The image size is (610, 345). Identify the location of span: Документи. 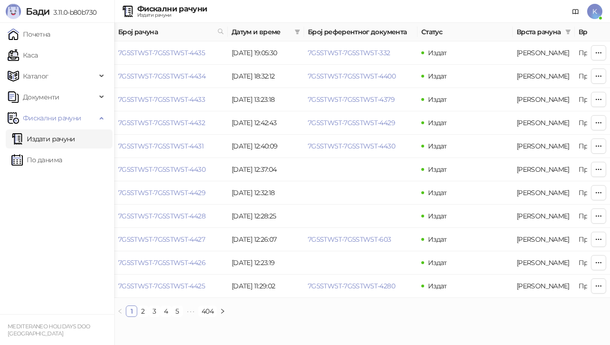
(41, 97).